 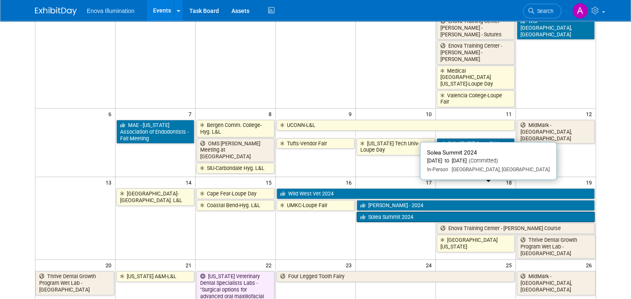 I want to click on a: Four Legged Tooth Fairy, so click(x=396, y=276).